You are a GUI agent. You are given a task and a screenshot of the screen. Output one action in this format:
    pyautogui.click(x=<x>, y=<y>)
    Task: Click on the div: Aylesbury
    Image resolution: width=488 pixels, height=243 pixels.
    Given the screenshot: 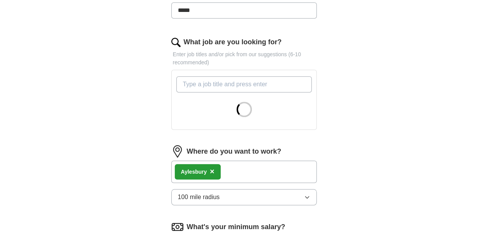 What is the action you would take?
    pyautogui.click(x=194, y=172)
    